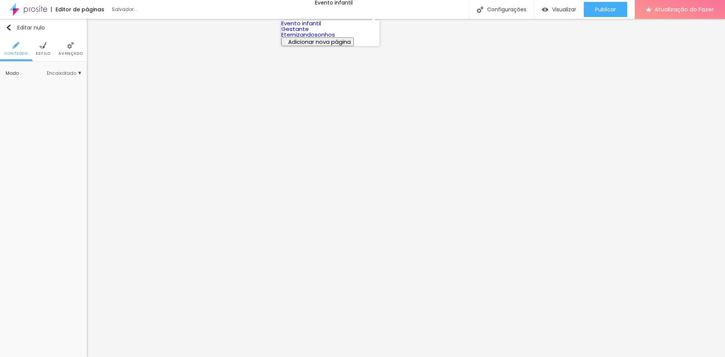 Image resolution: width=725 pixels, height=357 pixels. What do you see at coordinates (605, 9) in the screenshot?
I see `button: Publicar` at bounding box center [605, 9].